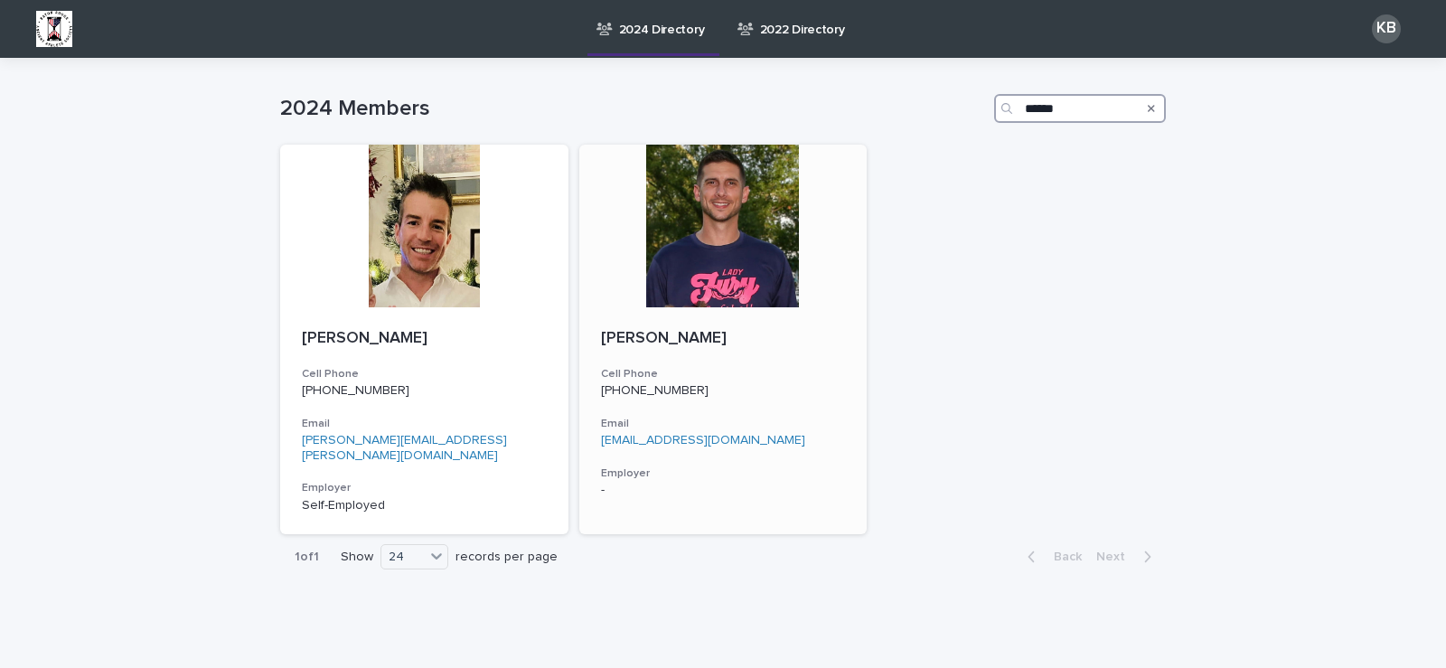  What do you see at coordinates (1080, 108) in the screenshot?
I see `div: Search` at bounding box center [1080, 108].